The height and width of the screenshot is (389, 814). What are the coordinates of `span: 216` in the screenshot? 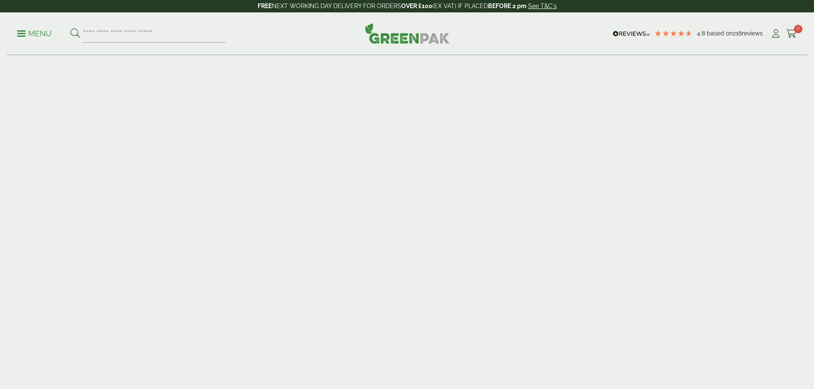 It's located at (737, 33).